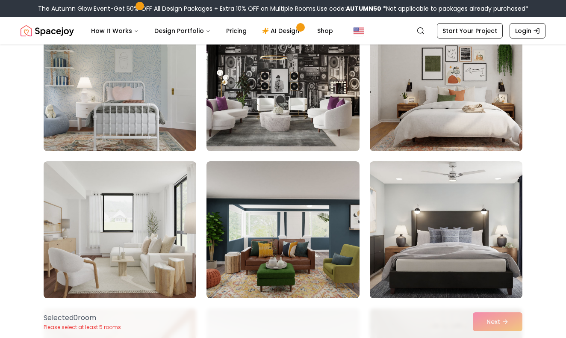 The height and width of the screenshot is (338, 566). What do you see at coordinates (282, 31) in the screenshot?
I see `a: AI Design` at bounding box center [282, 31].